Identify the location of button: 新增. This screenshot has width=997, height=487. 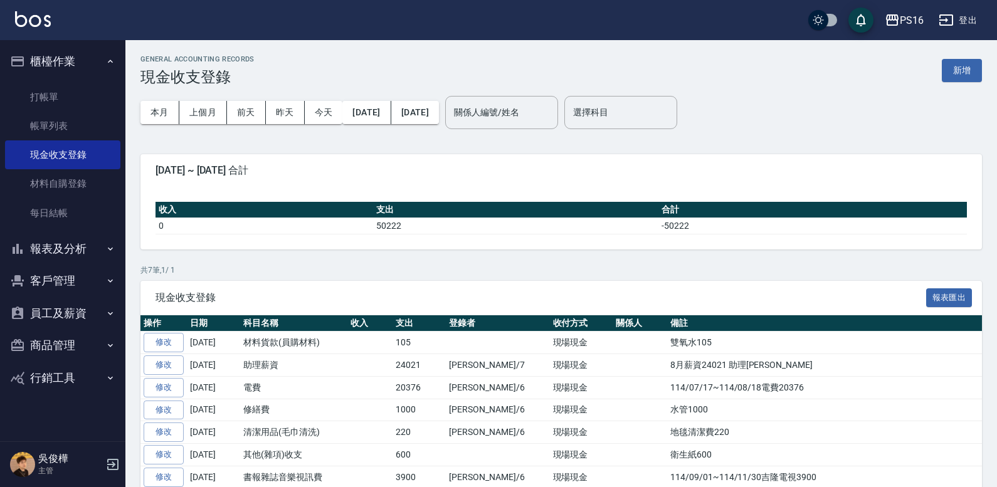
(962, 70).